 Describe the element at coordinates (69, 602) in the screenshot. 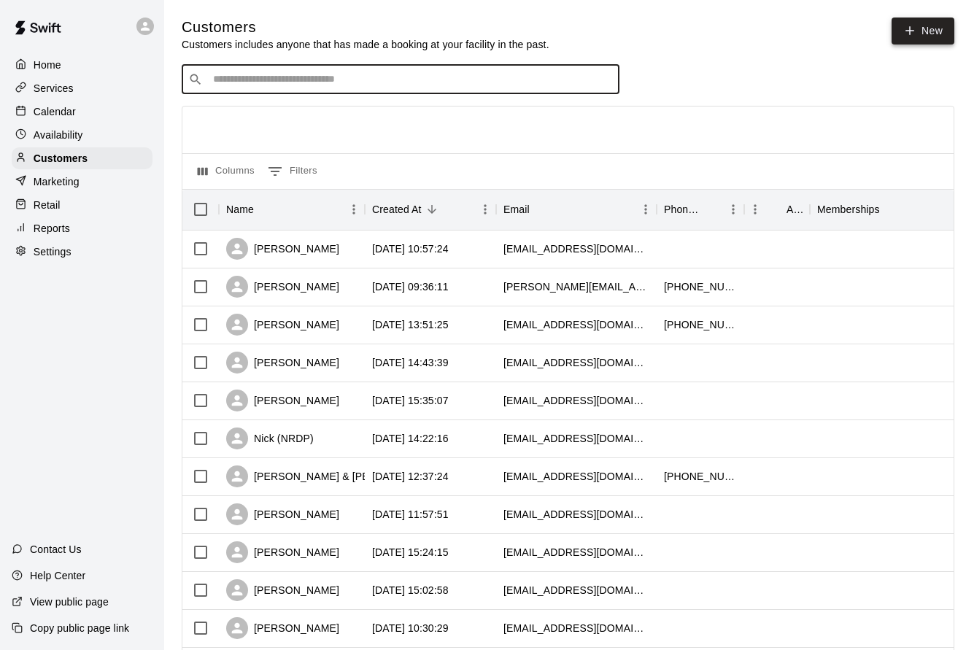

I see `p: View public page` at that location.